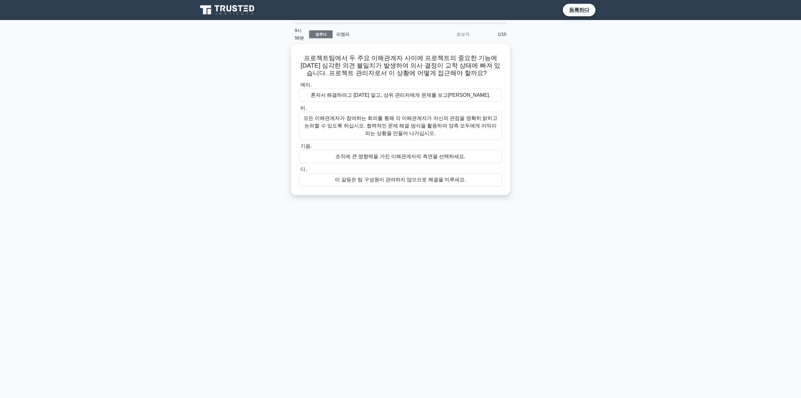  Describe the element at coordinates (401, 179) in the screenshot. I see `font: 이 갈등은 팀 구성원이 관여하지 않으므로 해결을 미루세요.` at that location.